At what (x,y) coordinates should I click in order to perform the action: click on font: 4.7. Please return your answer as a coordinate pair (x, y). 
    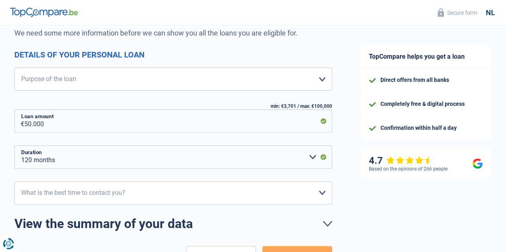
    Looking at the image, I should click on (376, 161).